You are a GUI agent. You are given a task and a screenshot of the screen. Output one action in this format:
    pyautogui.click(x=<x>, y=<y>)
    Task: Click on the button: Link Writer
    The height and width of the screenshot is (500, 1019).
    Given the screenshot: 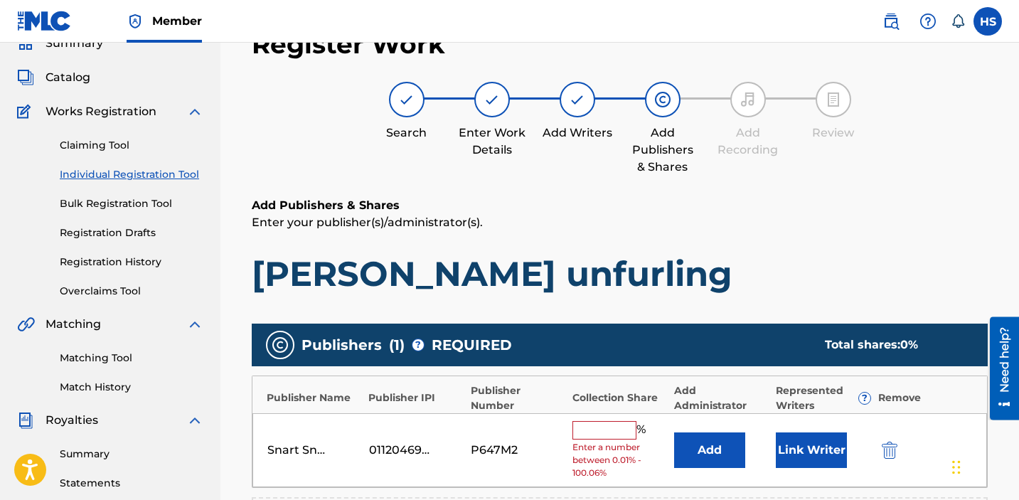 What is the action you would take?
    pyautogui.click(x=811, y=450)
    